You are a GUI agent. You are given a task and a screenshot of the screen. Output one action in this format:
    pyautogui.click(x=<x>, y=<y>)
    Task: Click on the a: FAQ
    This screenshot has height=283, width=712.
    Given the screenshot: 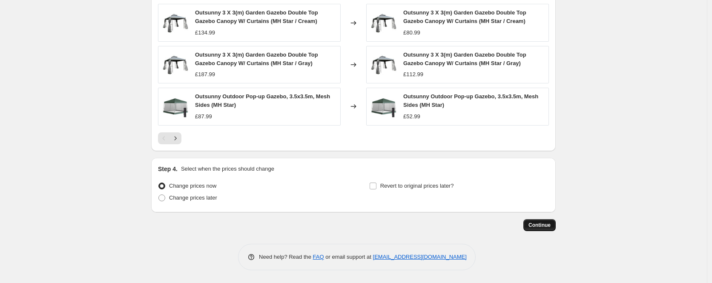 What is the action you would take?
    pyautogui.click(x=319, y=257)
    